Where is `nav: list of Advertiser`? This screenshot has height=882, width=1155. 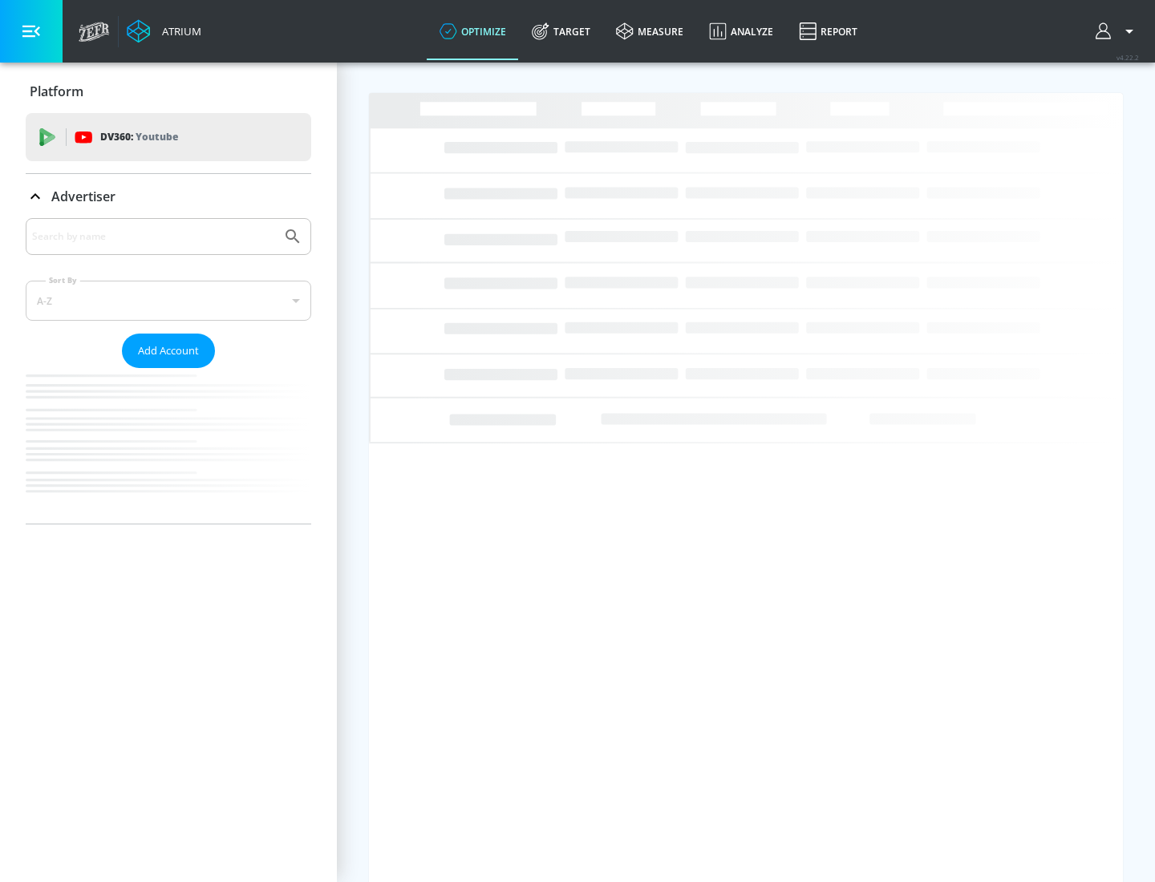
nav: list of Advertiser is located at coordinates (168, 446).